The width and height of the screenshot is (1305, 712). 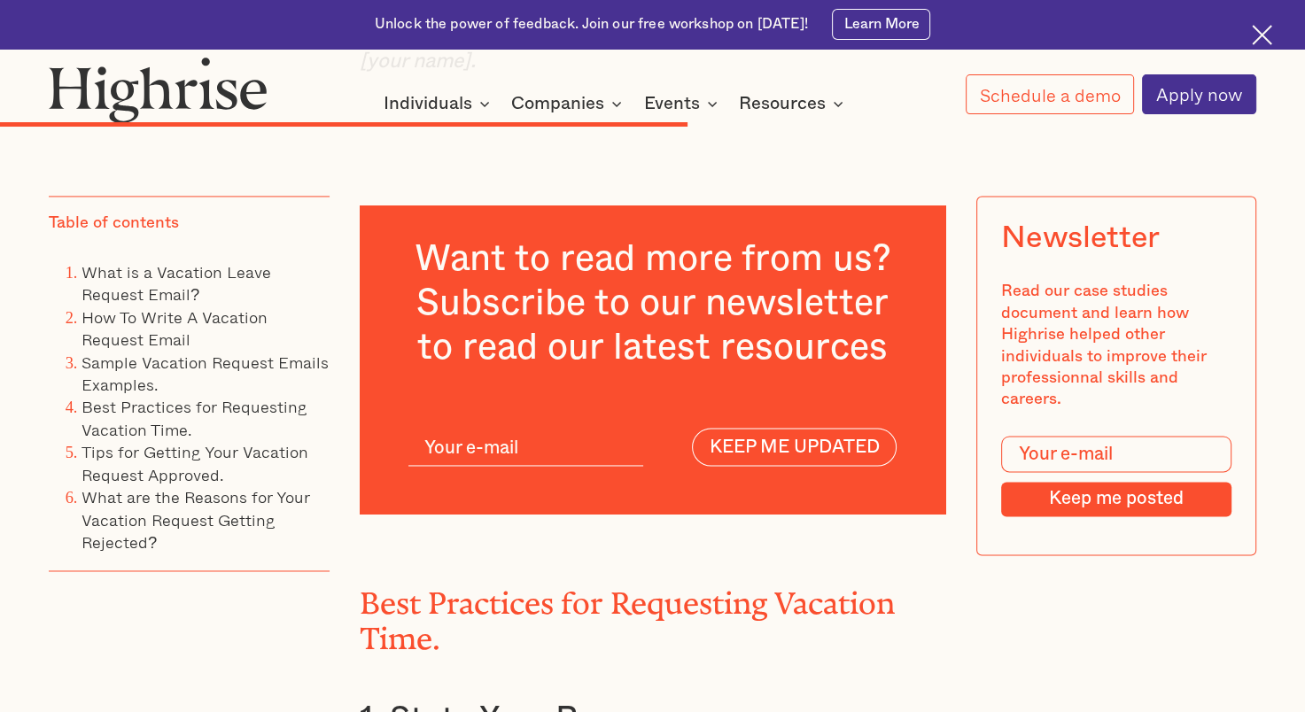 What do you see at coordinates (194, 418) in the screenshot?
I see `a: Best Practices for Requesting Vacation Time.` at bounding box center [194, 418].